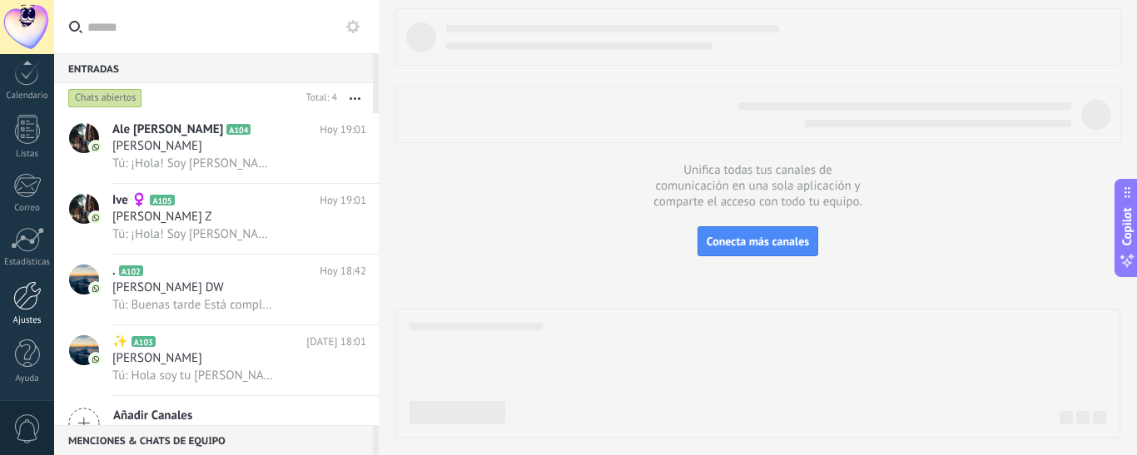 The image size is (1137, 455). What do you see at coordinates (355, 98) in the screenshot?
I see `button: Más` at bounding box center [355, 98].